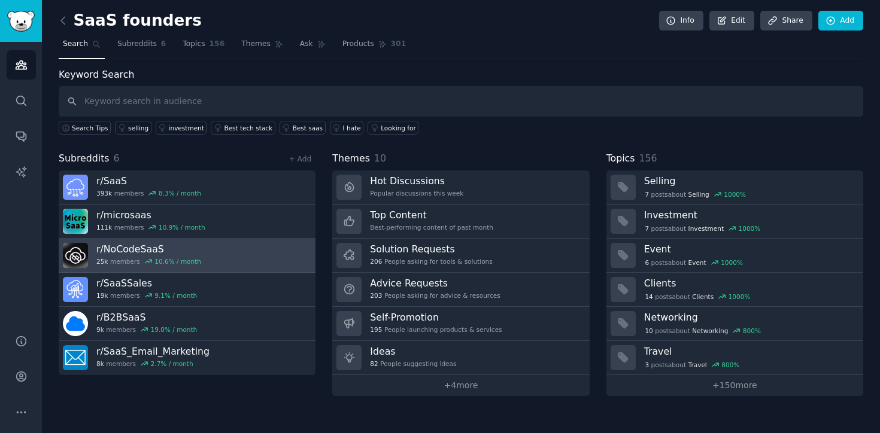 The image size is (880, 433). Describe the element at coordinates (75, 256) in the screenshot. I see `img: NoCodeSaaS` at that location.